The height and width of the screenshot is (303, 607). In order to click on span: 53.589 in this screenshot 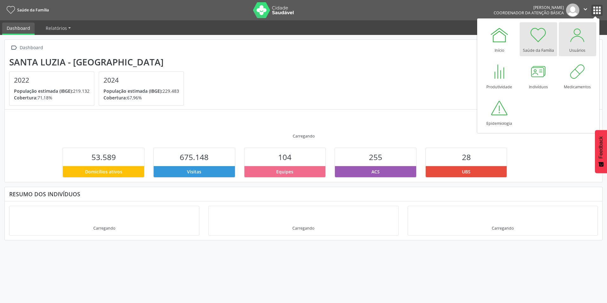, I will do `click(103, 157)`.